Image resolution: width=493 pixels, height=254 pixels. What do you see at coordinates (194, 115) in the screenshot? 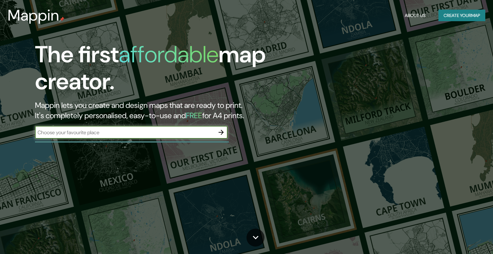
I see `h5: FREE` at bounding box center [194, 115].